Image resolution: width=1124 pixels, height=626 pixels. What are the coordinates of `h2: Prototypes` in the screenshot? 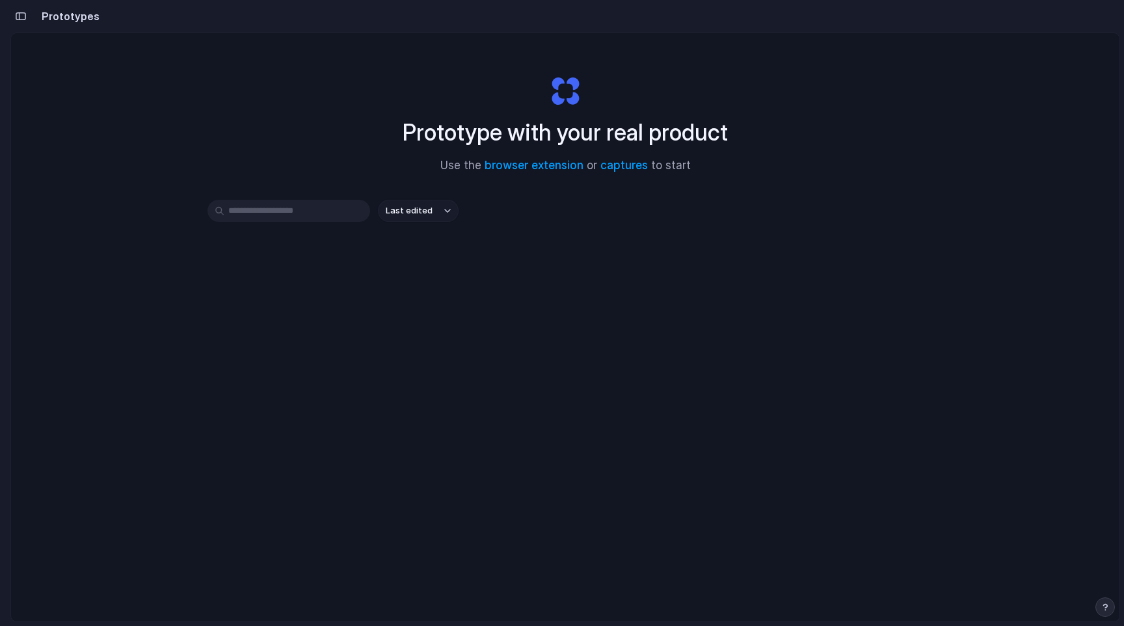 It's located at (68, 16).